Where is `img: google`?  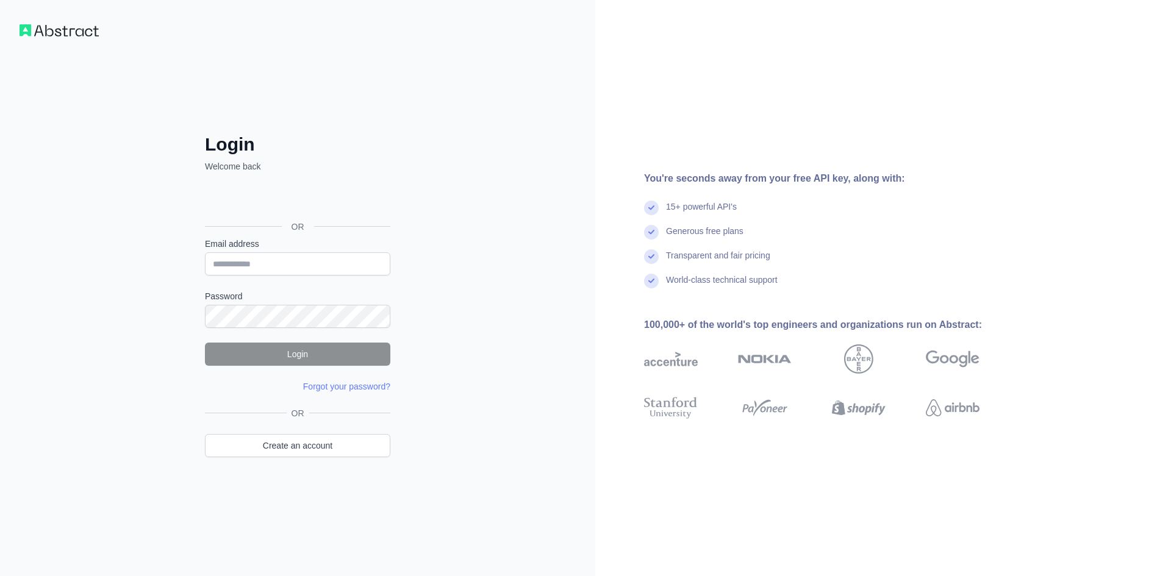 img: google is located at coordinates (952, 359).